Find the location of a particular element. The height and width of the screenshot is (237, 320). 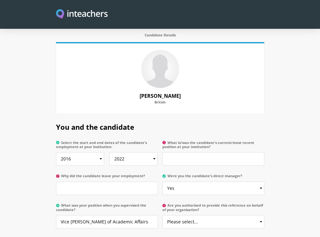

label: Select the start and end dates of the candidate's employment at your institution: is located at coordinates (107, 147).